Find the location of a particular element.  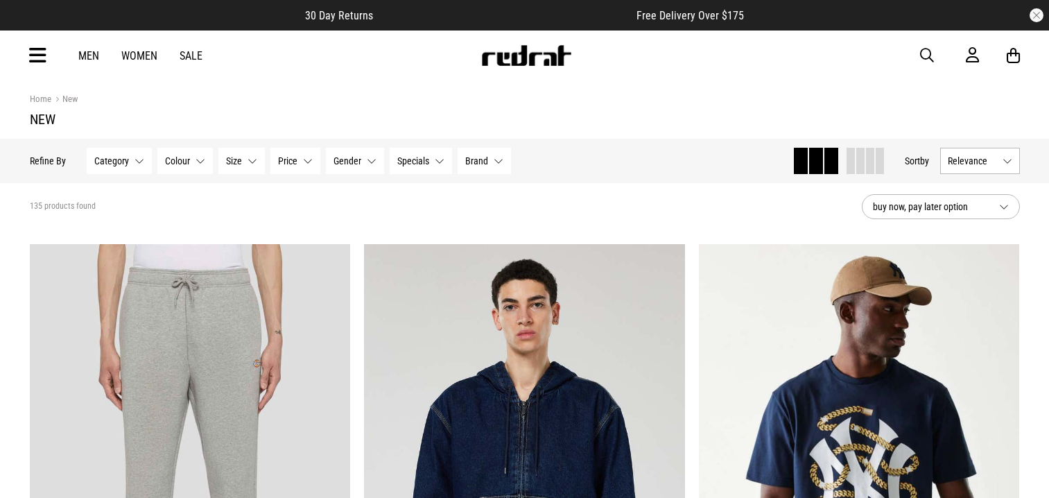

span: Colour is located at coordinates (178, 161).